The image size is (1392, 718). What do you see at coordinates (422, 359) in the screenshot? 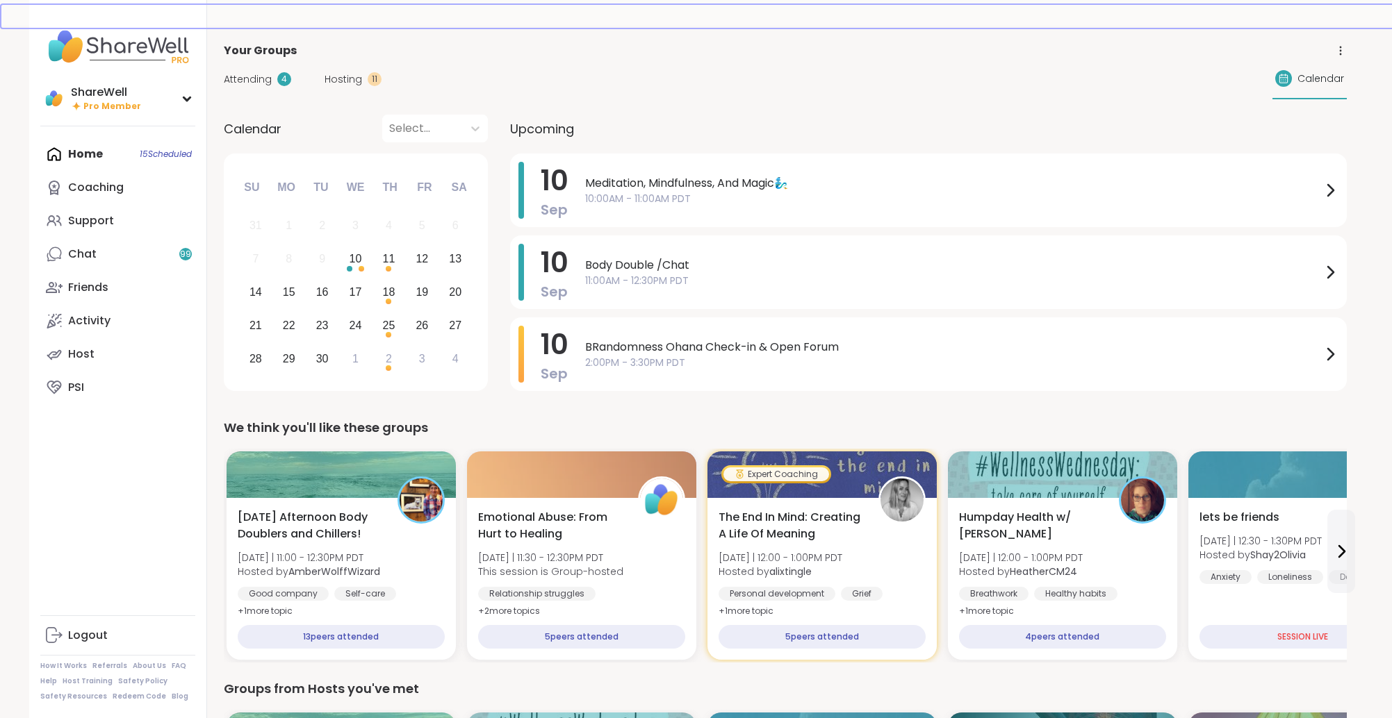
I see `div: Choose Friday, October 3rd, 2025` at bounding box center [422, 359].